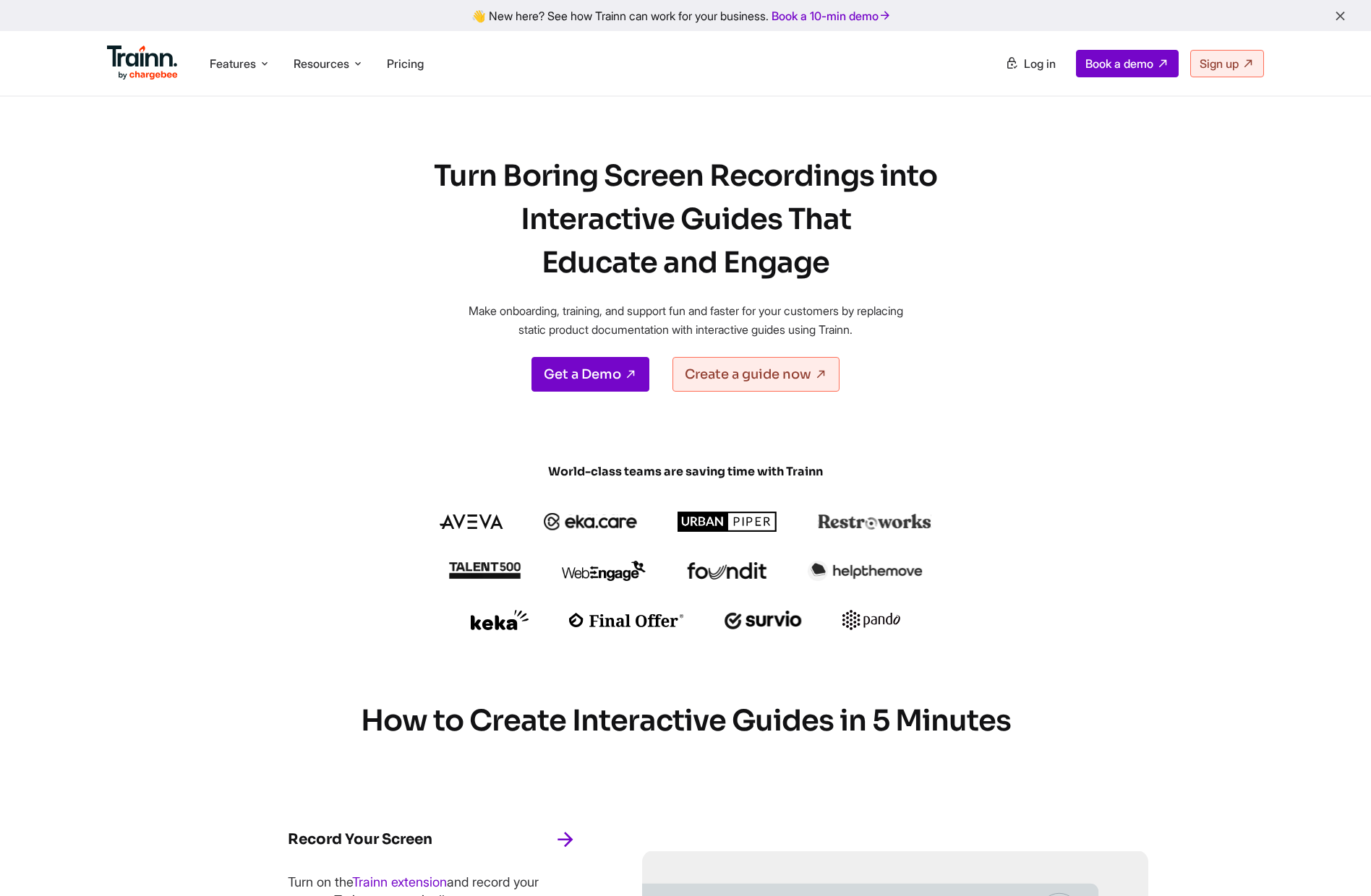  I want to click on img: survio logo, so click(763, 621).